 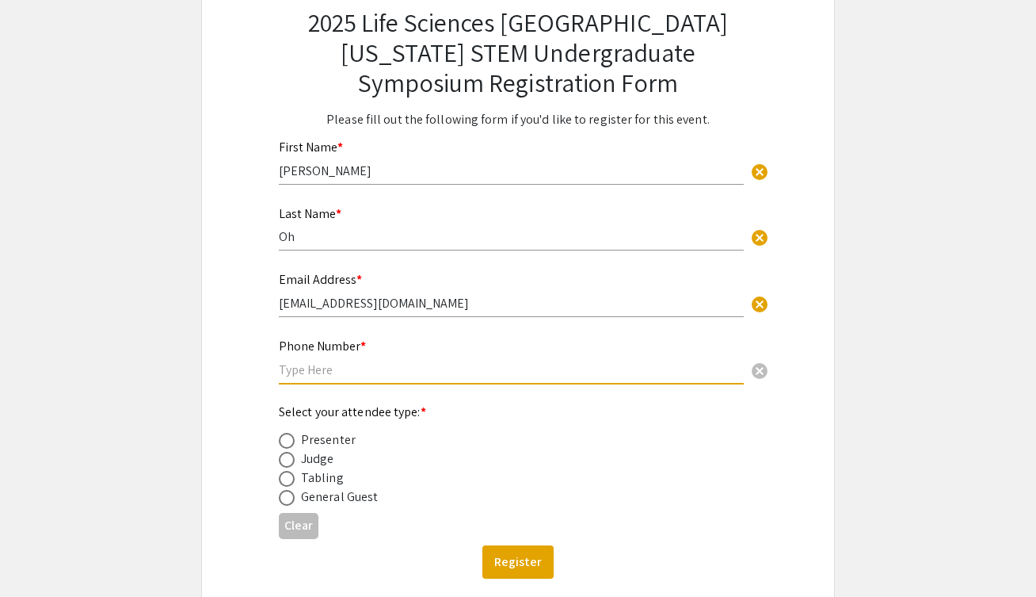 What do you see at coordinates (310, 213) in the screenshot?
I see `mat-label: Last Name` at bounding box center [310, 213].